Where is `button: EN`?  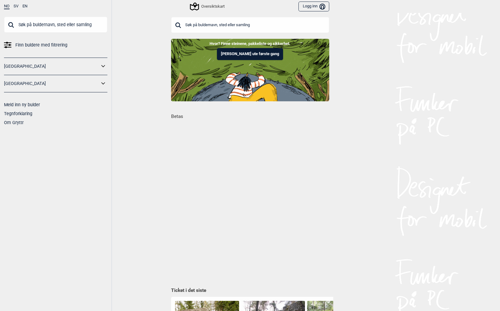
button: EN is located at coordinates (25, 6).